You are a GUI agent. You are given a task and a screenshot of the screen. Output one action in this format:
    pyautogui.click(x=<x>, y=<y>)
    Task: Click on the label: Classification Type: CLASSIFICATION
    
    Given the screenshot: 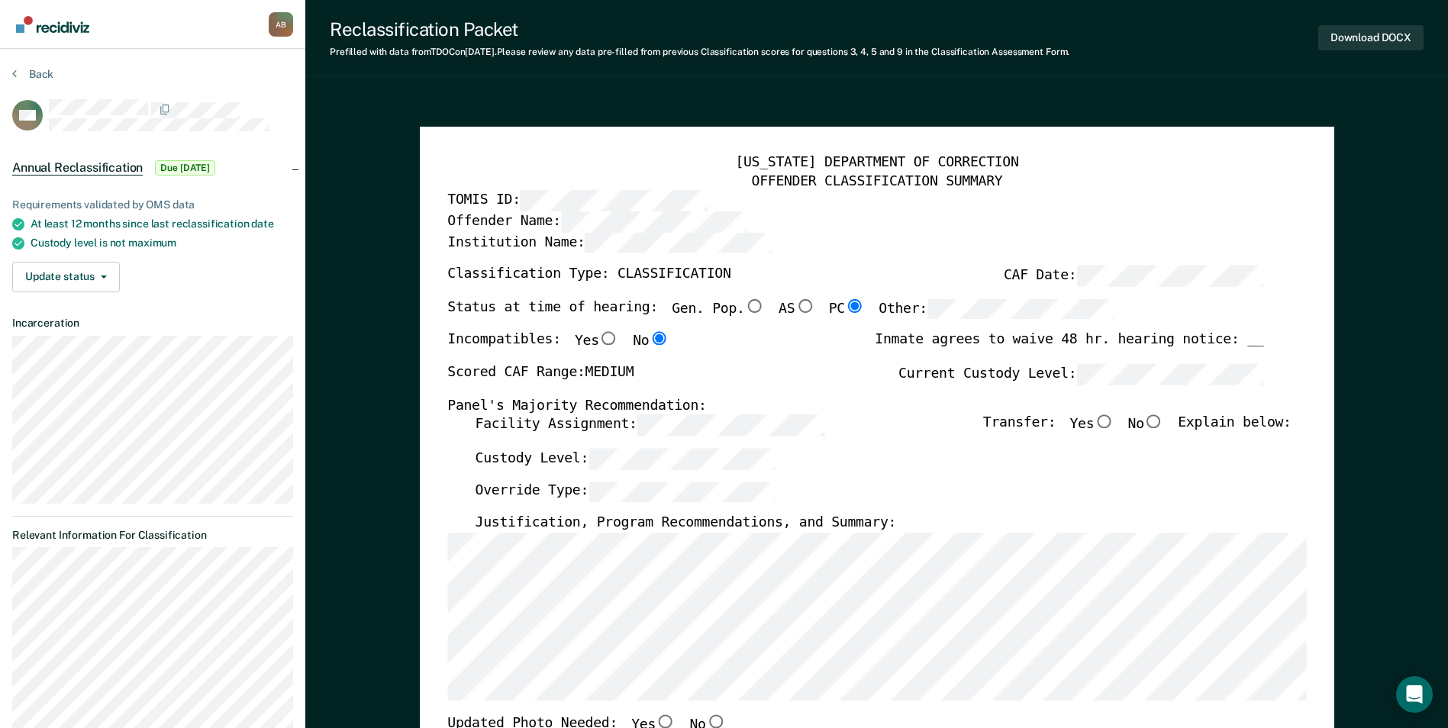 What is the action you would take?
    pyautogui.click(x=588, y=275)
    